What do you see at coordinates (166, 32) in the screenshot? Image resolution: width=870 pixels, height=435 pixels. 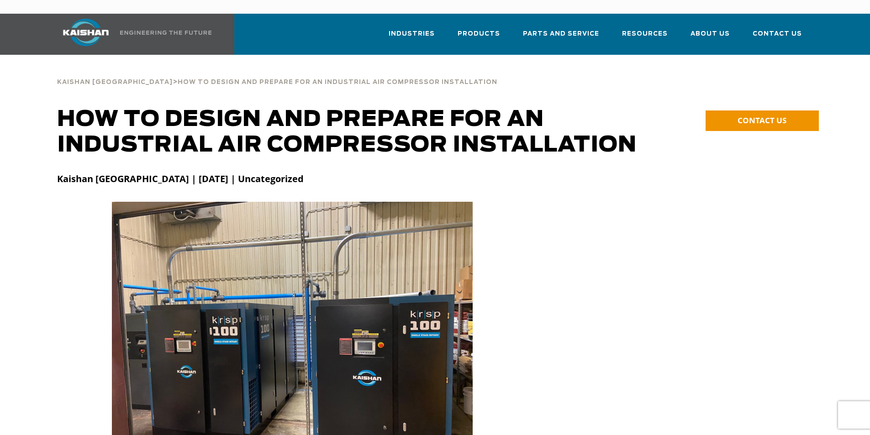 I see `img: Engineering the future` at bounding box center [166, 32].